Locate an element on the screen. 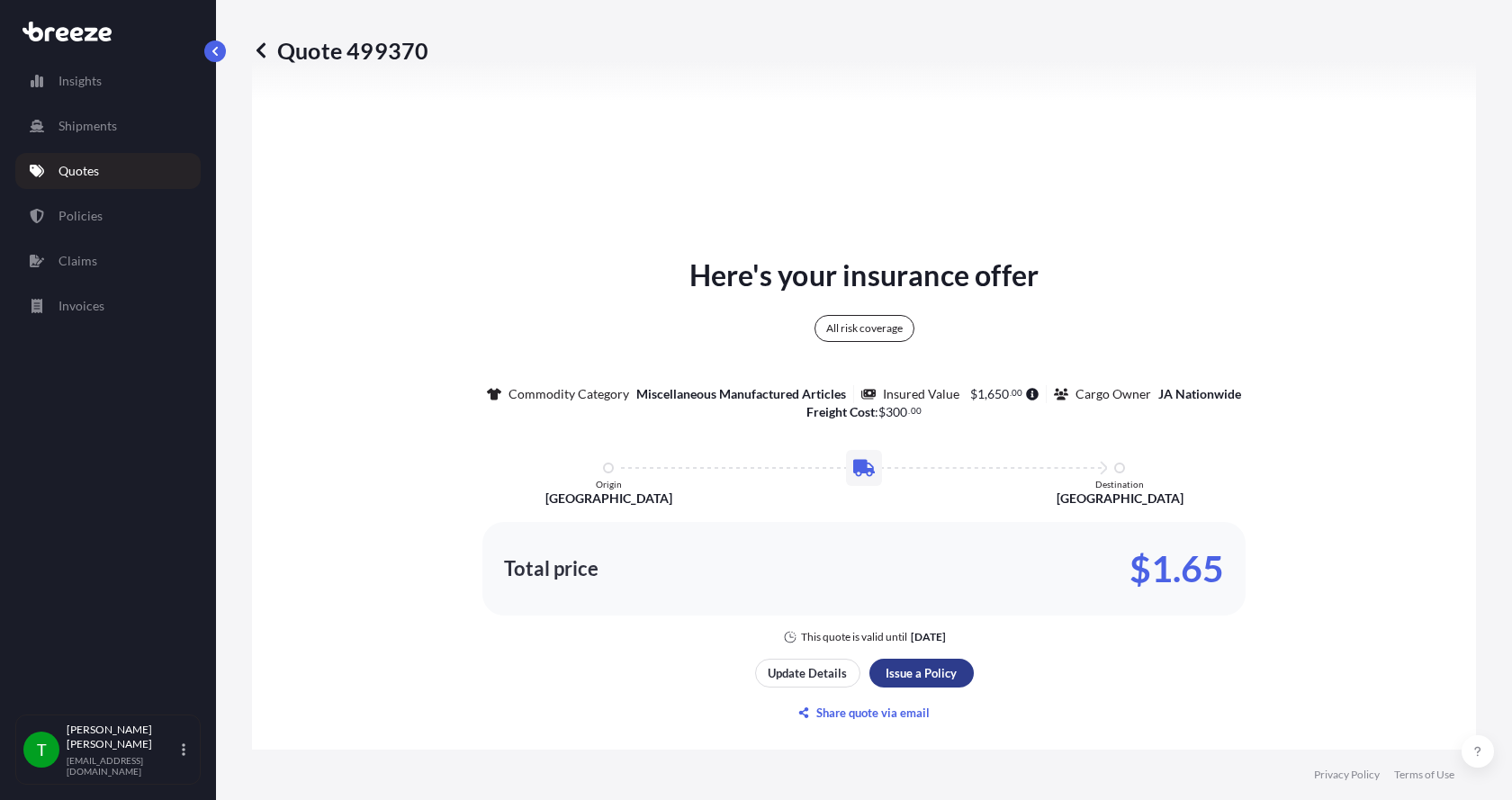 The image size is (1512, 800). p: This quote is valid until is located at coordinates (854, 637).